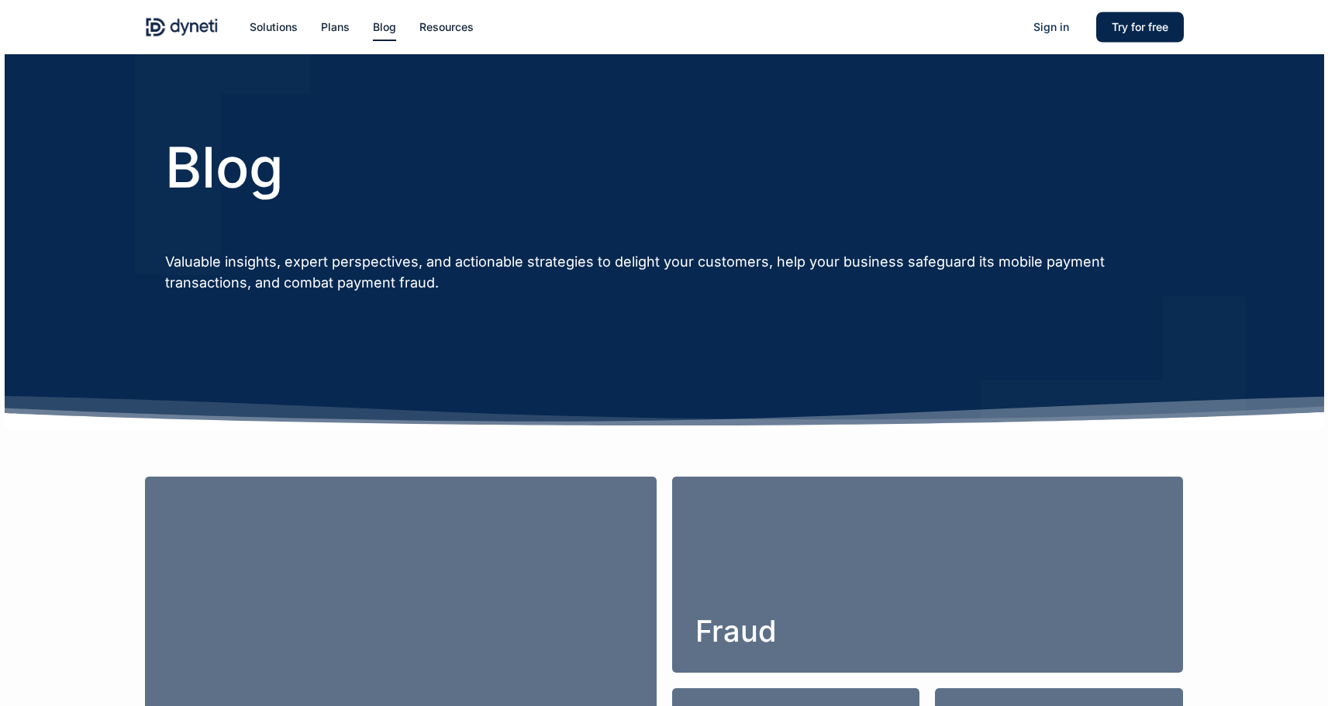  What do you see at coordinates (664, 272) in the screenshot?
I see `p: Valuable insights, expert perspectives, and actionable strategies to delight your customers, help...` at bounding box center [664, 272].